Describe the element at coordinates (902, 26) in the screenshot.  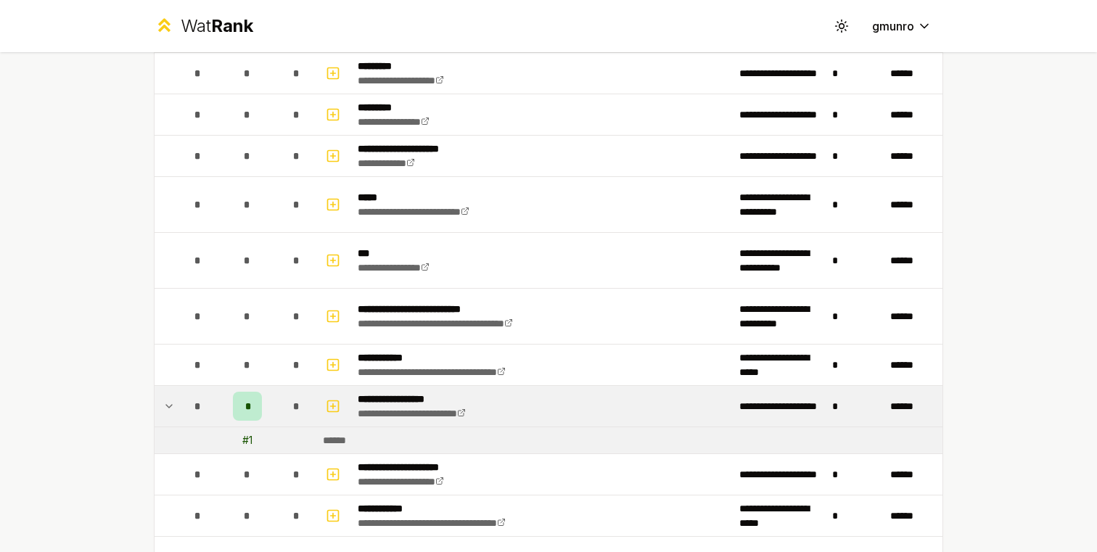
I see `button: gmunro` at that location.